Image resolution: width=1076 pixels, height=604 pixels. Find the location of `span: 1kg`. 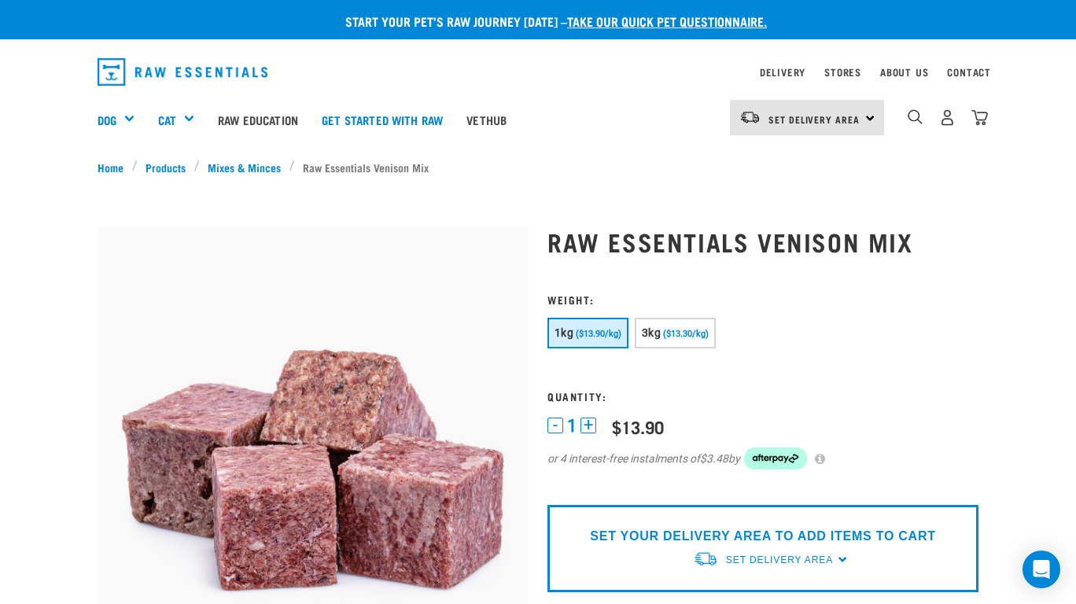

span: 1kg is located at coordinates (564, 333).